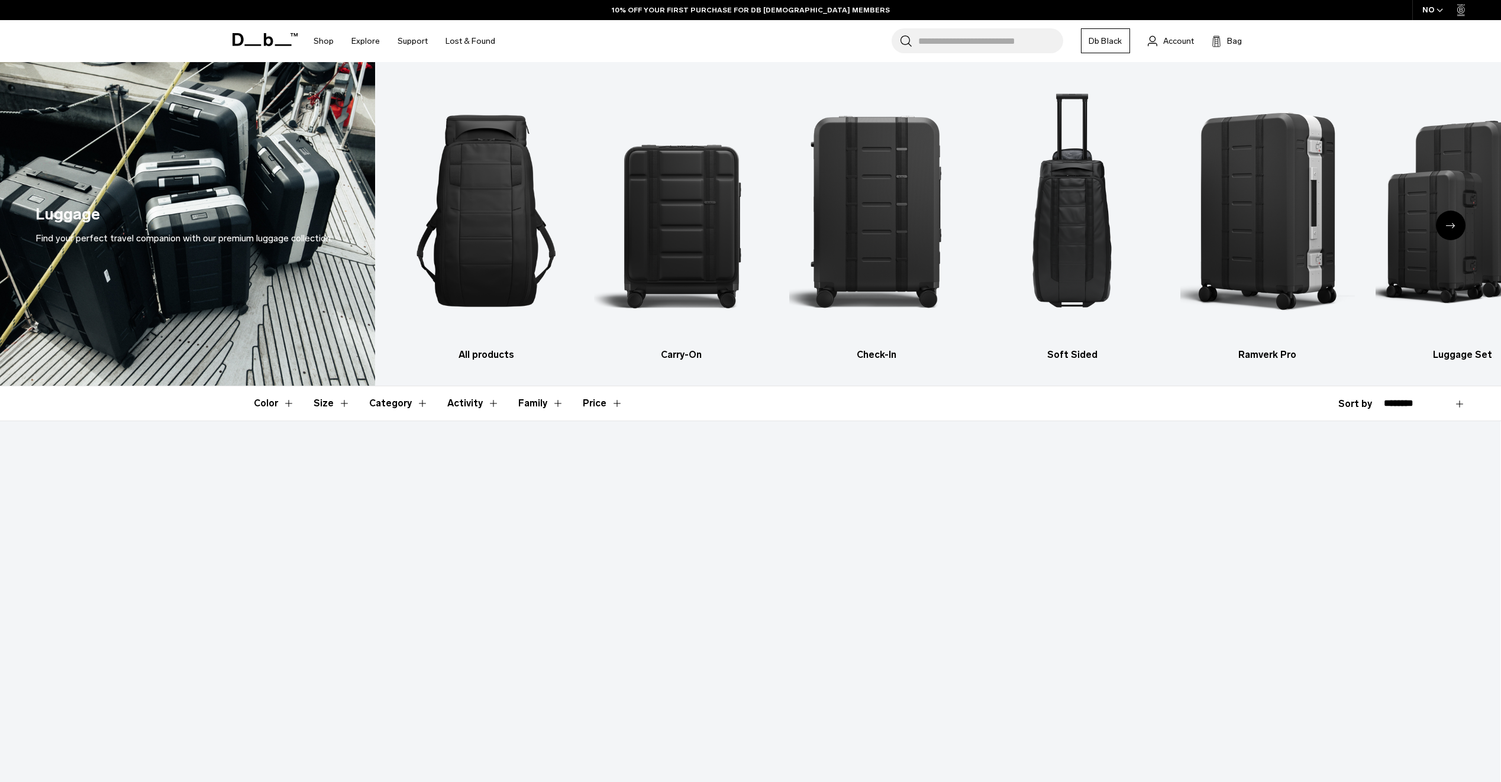  Describe the element at coordinates (486, 221) in the screenshot. I see `a: Db All products` at that location.